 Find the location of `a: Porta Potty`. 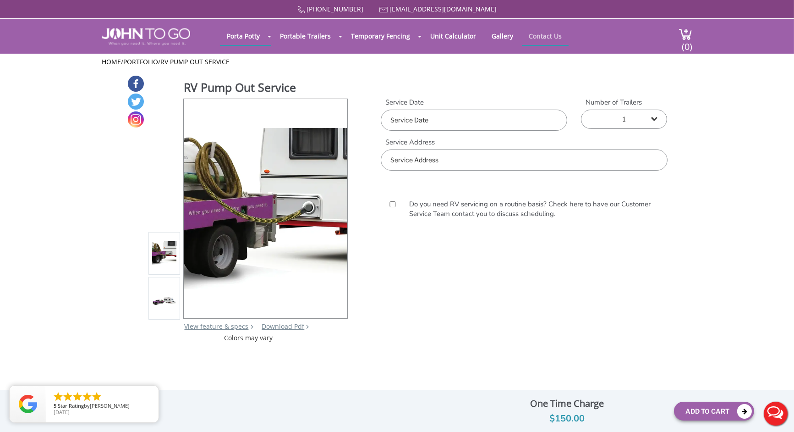

a: Porta Potty is located at coordinates (243, 36).